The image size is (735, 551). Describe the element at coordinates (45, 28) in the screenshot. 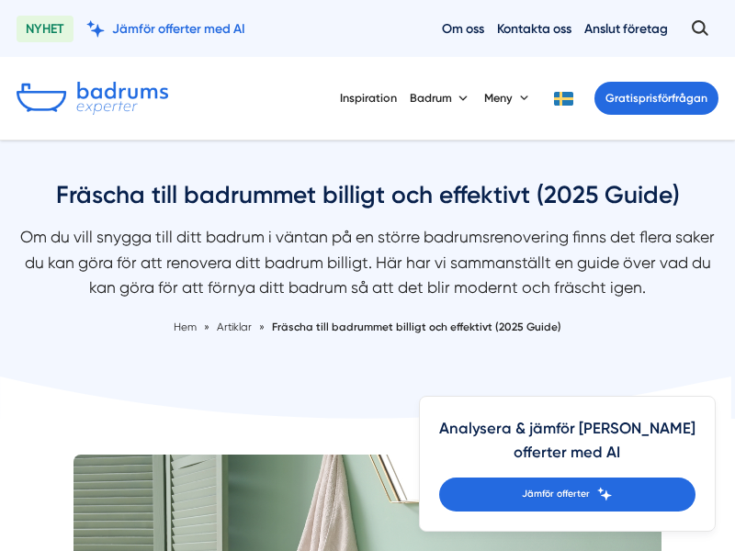

I see `span: NYHET` at that location.